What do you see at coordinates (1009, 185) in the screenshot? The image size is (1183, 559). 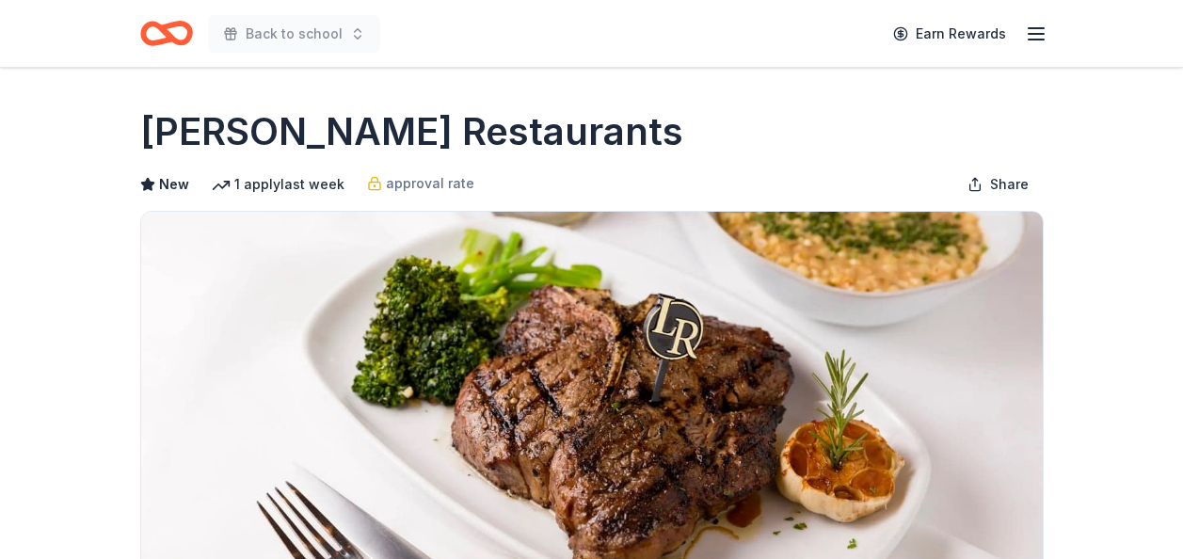 I see `span: Share` at bounding box center [1009, 185].